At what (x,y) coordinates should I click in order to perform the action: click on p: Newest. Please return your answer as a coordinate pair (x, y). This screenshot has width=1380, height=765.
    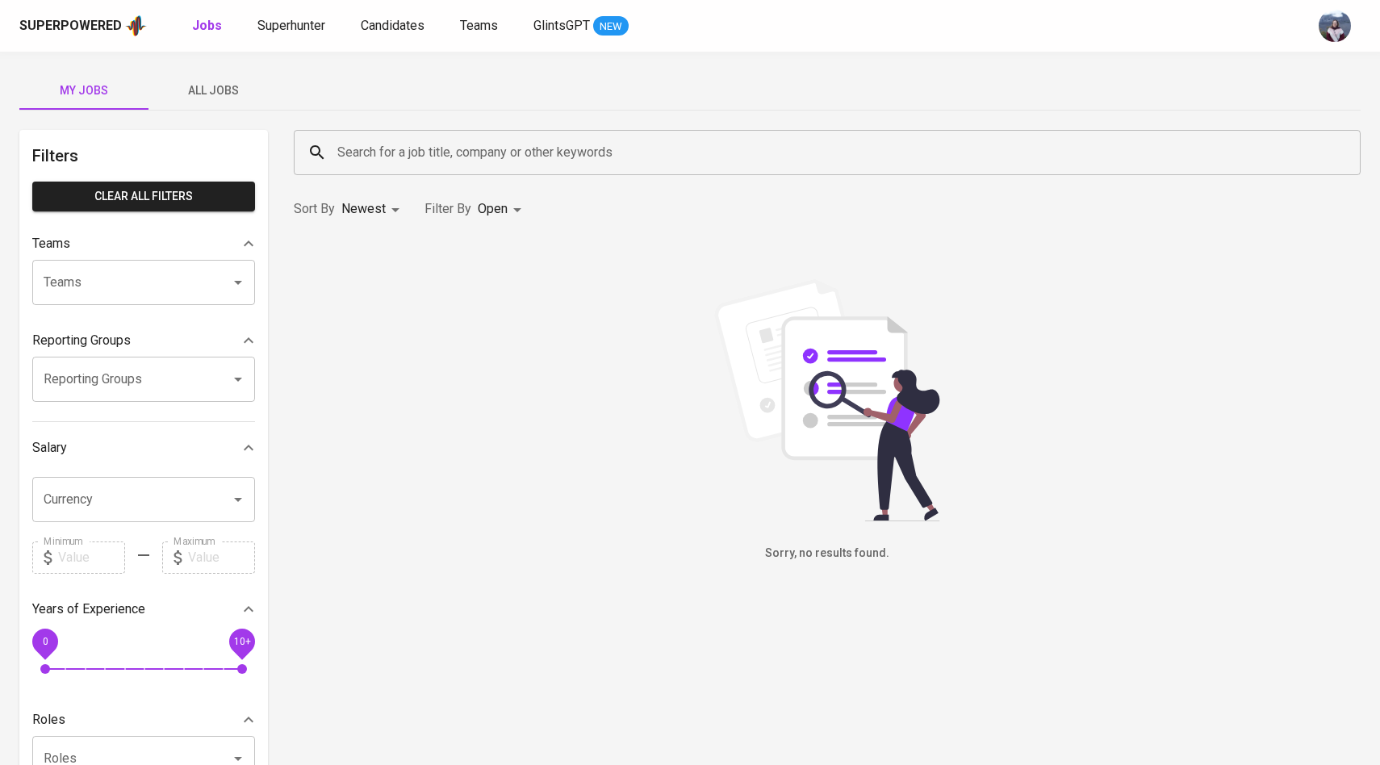
    Looking at the image, I should click on (363, 209).